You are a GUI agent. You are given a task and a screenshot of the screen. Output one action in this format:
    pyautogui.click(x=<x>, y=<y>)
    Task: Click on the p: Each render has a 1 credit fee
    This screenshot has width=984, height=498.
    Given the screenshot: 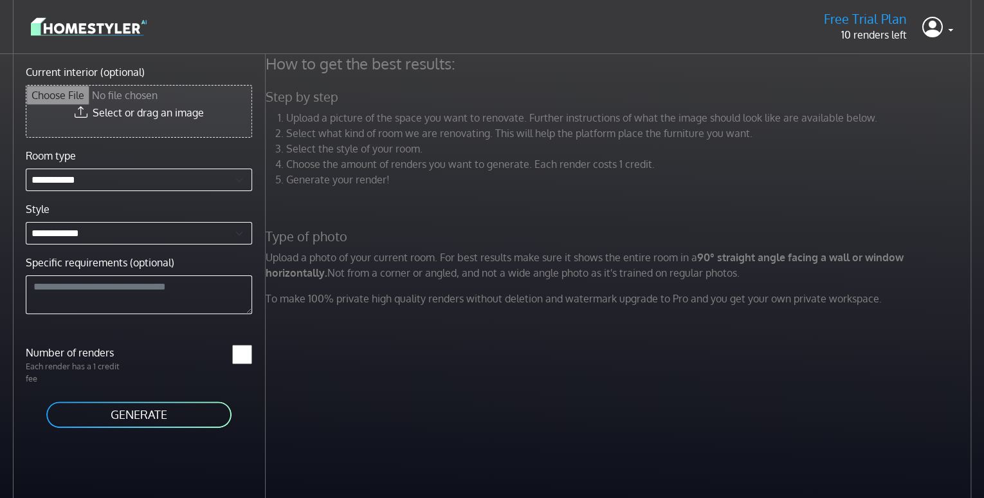 What is the action you would take?
    pyautogui.click(x=78, y=372)
    